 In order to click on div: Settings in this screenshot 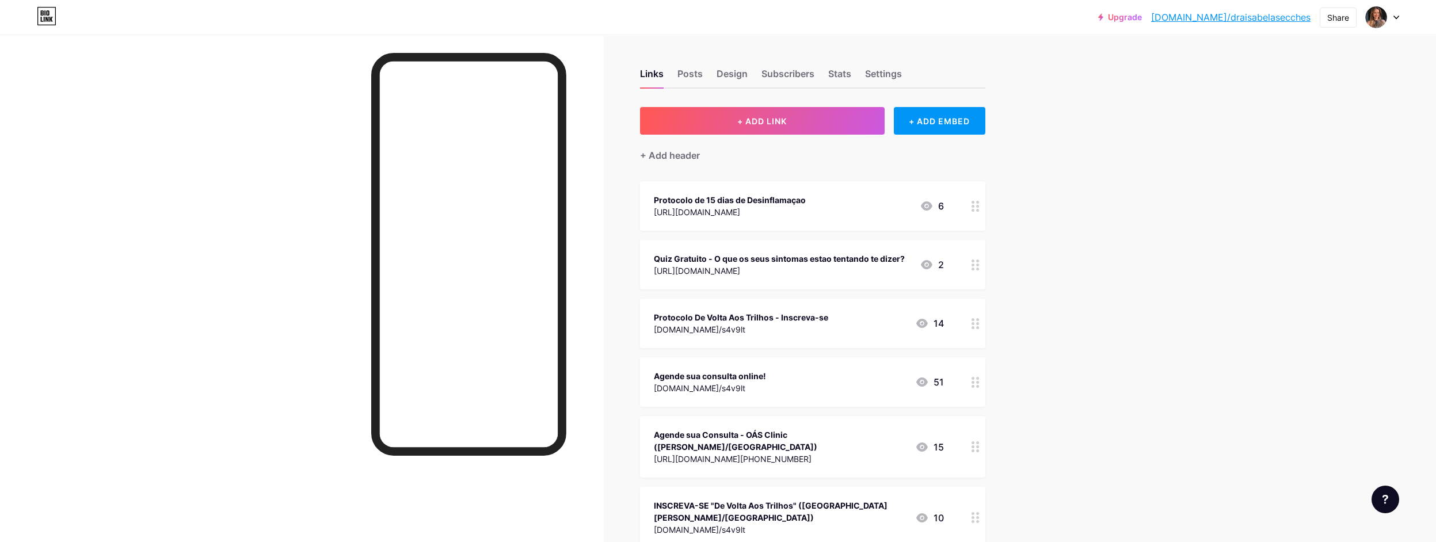, I will do `click(884, 77)`.